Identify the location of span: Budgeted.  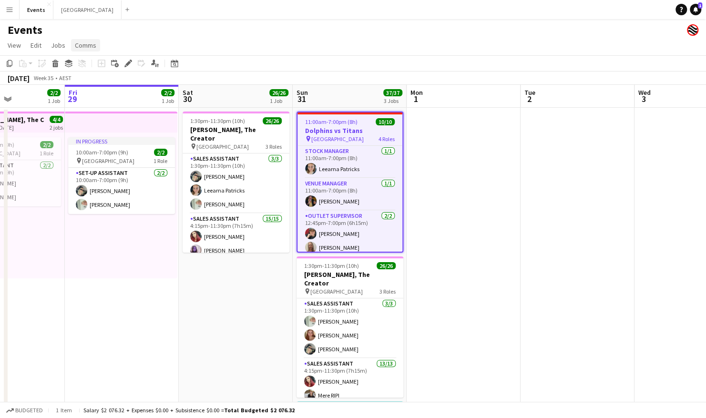
(29, 411).